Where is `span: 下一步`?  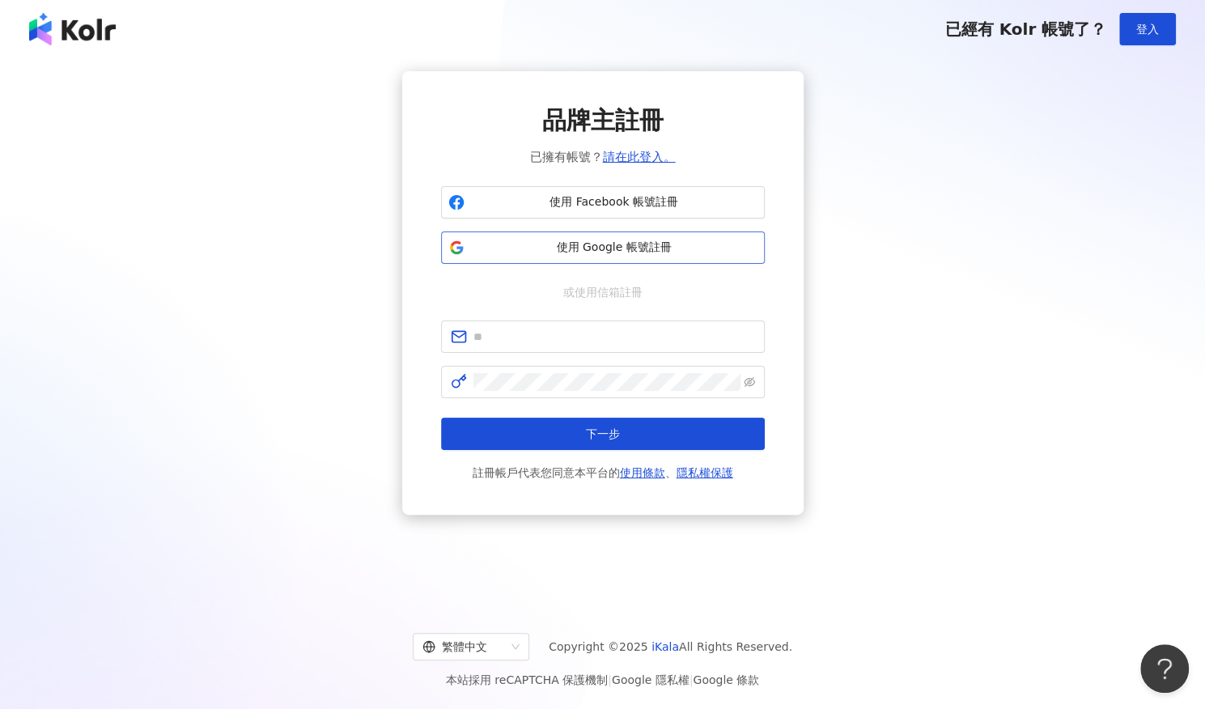 span: 下一步 is located at coordinates (603, 434).